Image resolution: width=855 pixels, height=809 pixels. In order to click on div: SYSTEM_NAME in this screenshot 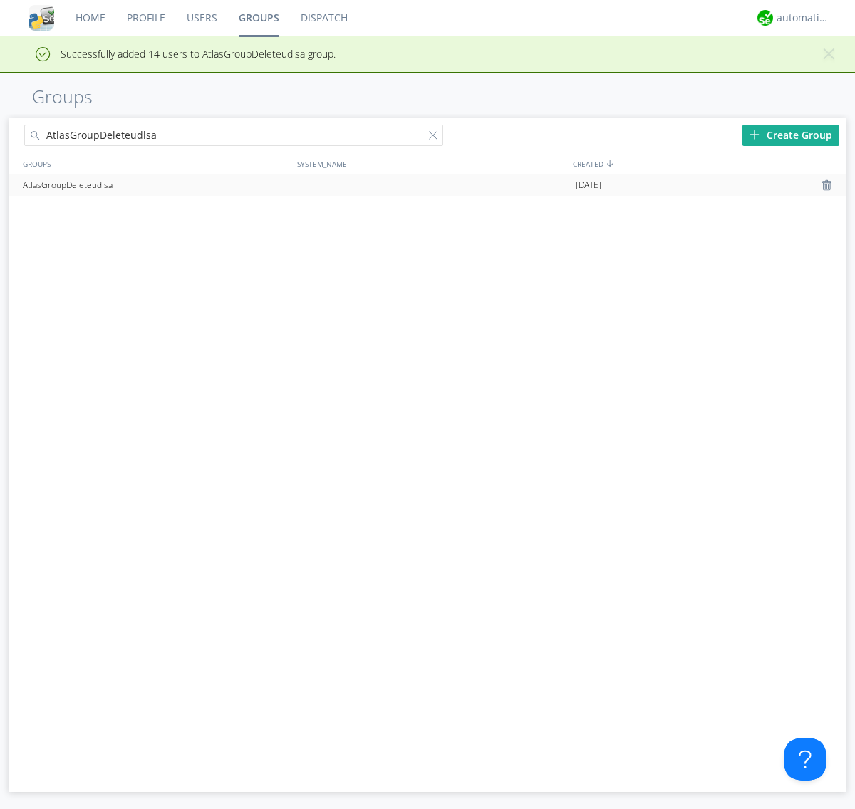, I will do `click(431, 163)`.